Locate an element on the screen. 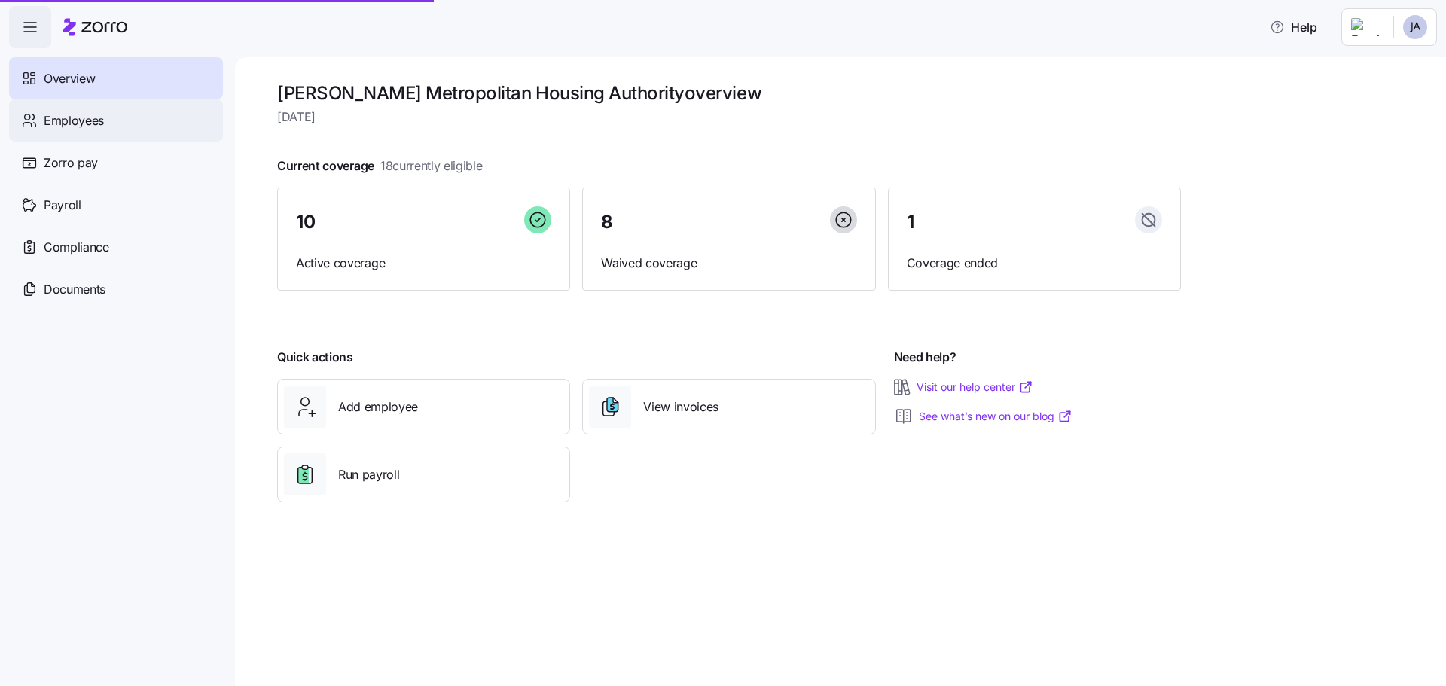 This screenshot has height=686, width=1446. span: 10 is located at coordinates (305, 222).